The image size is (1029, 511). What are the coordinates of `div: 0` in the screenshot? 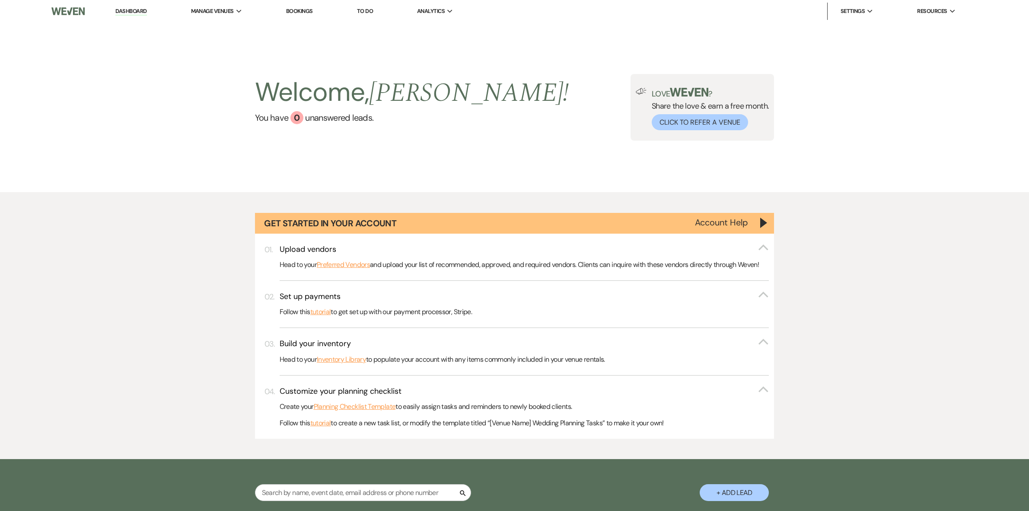 It's located at (297, 118).